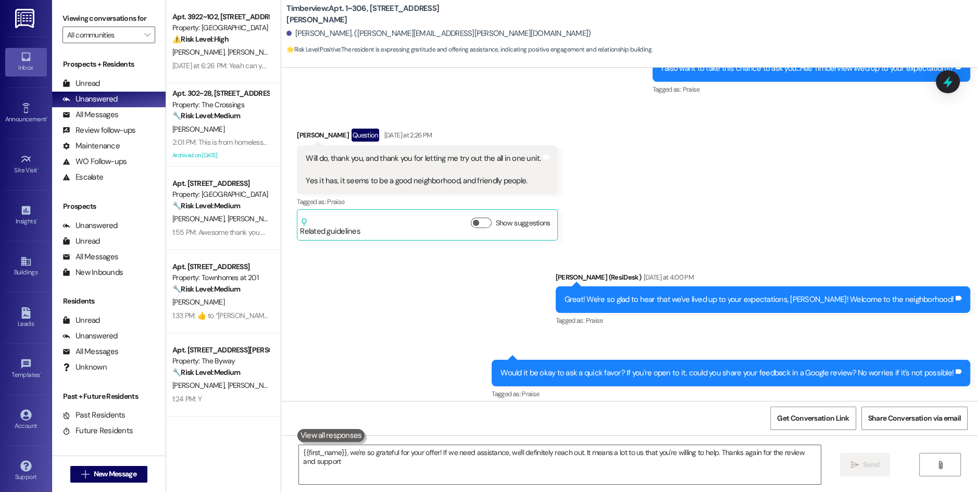 This screenshot has width=978, height=492. Describe the element at coordinates (83, 177) in the screenshot. I see `div: Escalate` at that location.